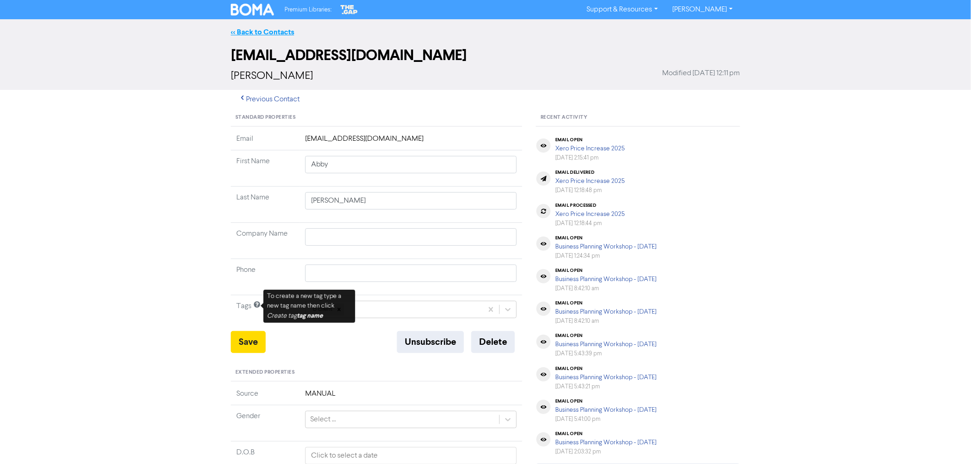  I want to click on div: email delivered, so click(590, 173).